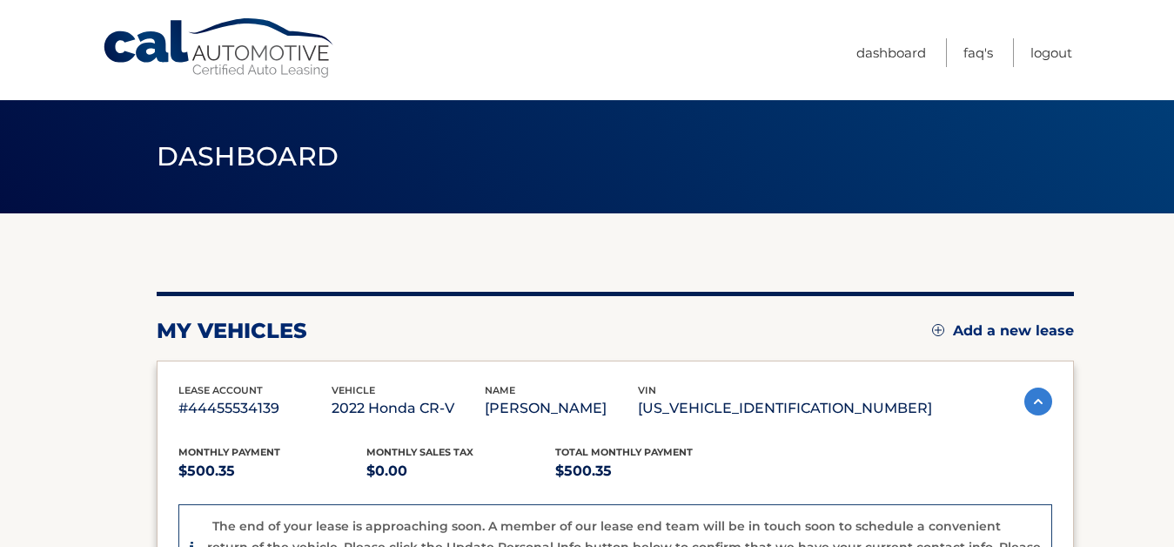 The width and height of the screenshot is (1174, 547). What do you see at coordinates (500, 390) in the screenshot?
I see `span: name` at bounding box center [500, 390].